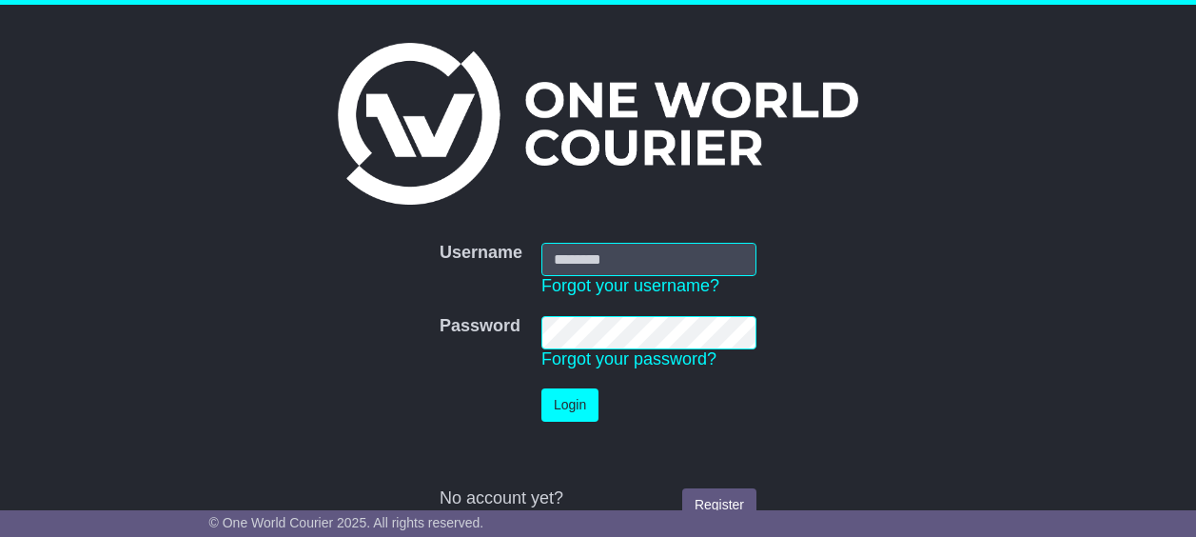 The height and width of the screenshot is (537, 1196). Describe the element at coordinates (598, 124) in the screenshot. I see `img: One World` at that location.